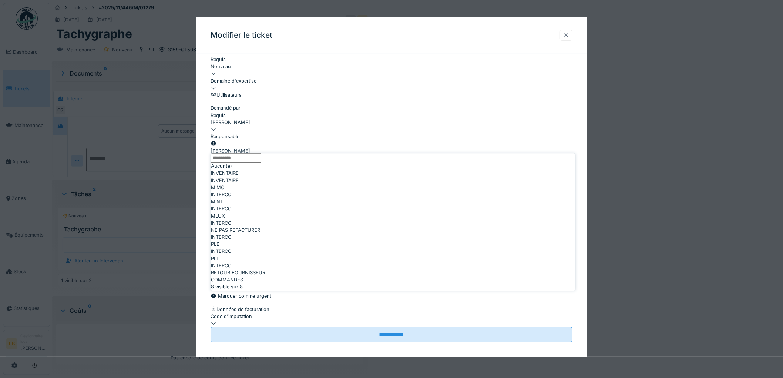 Image resolution: width=783 pixels, height=378 pixels. I want to click on div: Nouveau, so click(391, 66).